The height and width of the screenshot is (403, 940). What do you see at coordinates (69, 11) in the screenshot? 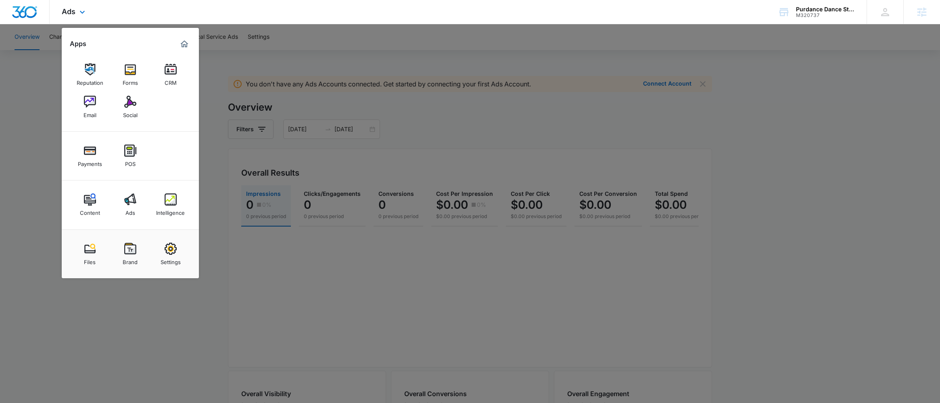
I see `span: Ads` at bounding box center [69, 11].